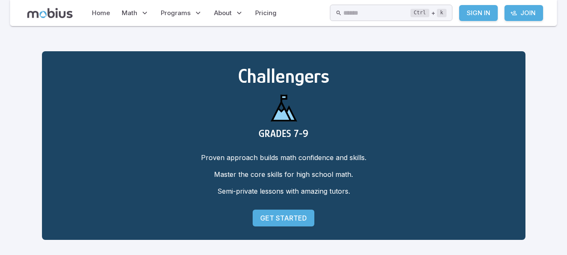 This screenshot has width=567, height=255. What do you see at coordinates (129, 13) in the screenshot?
I see `span: Math` at bounding box center [129, 13].